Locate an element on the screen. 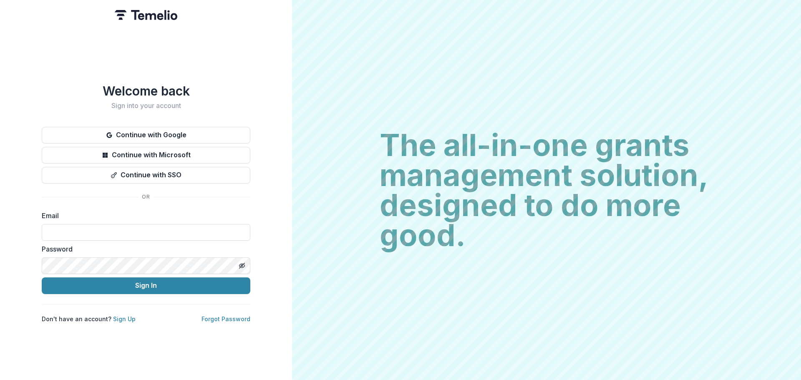  button: Toggle password visibility is located at coordinates (242, 266).